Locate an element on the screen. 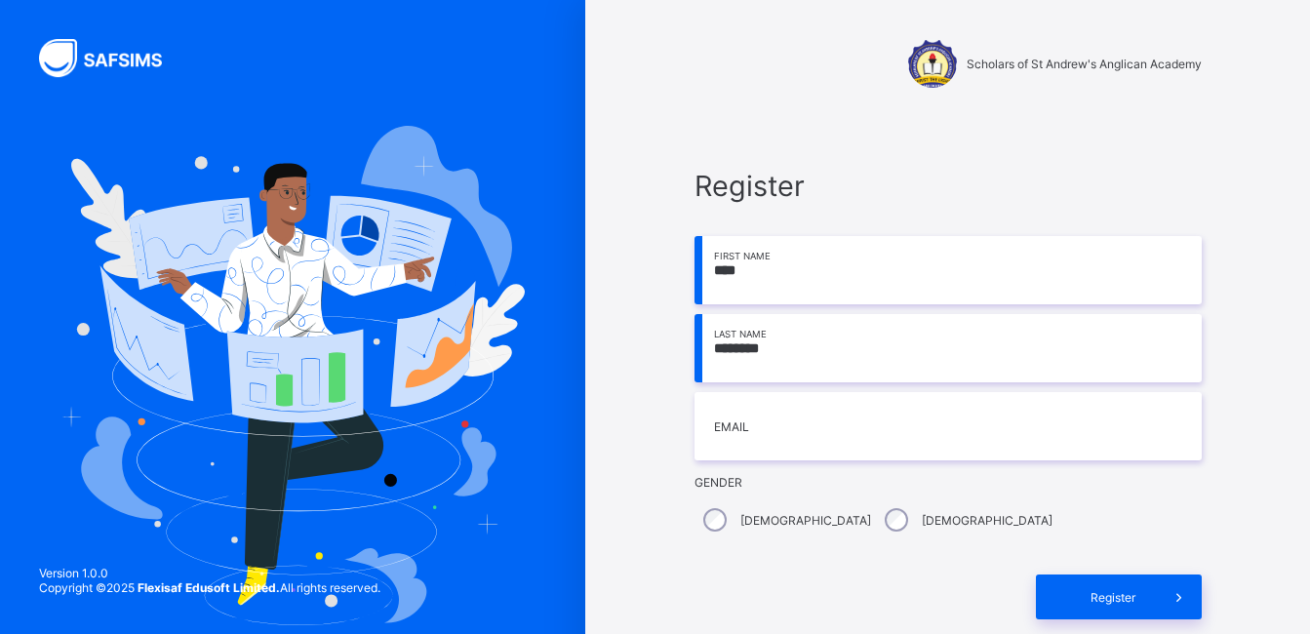  span: Scholars of St Andrew's Anglican Academy is located at coordinates (1084, 63).